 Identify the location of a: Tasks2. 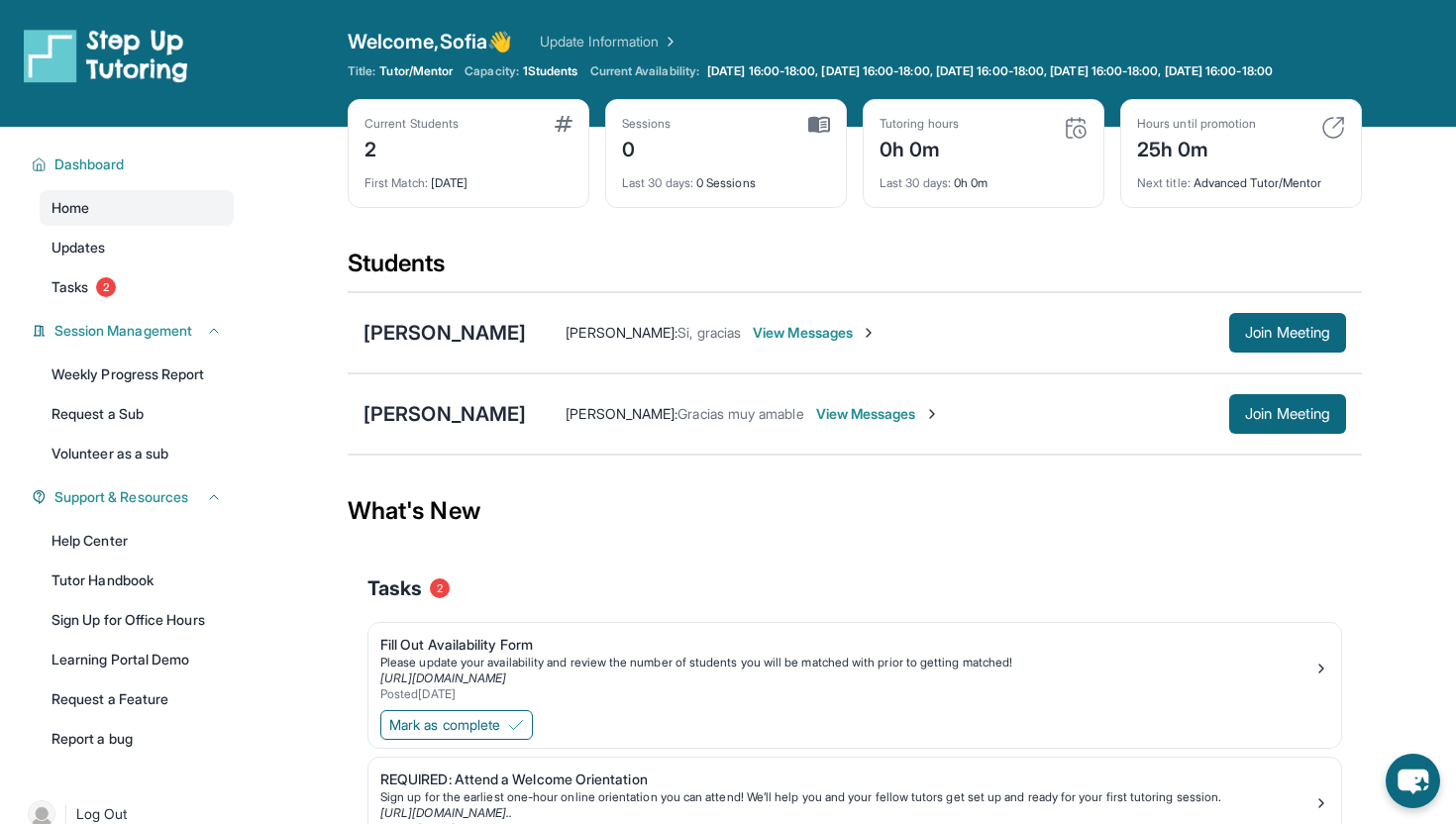
(136, 287).